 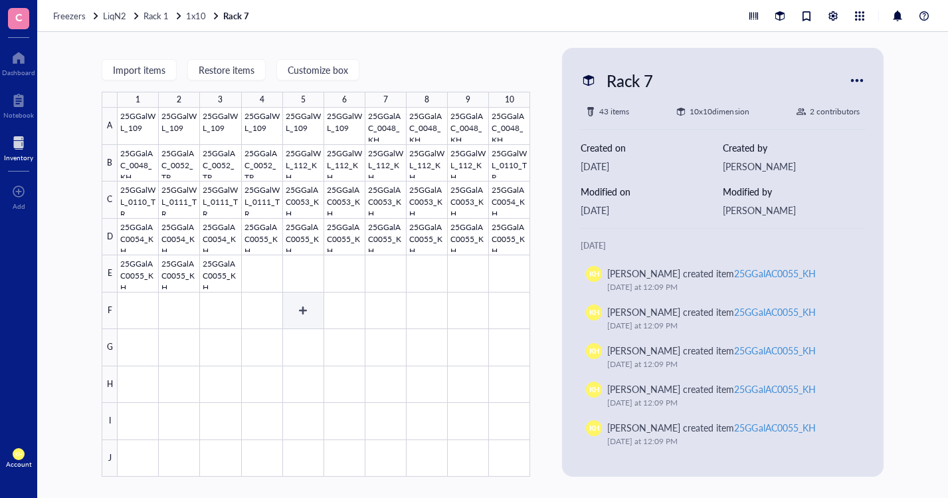 I want to click on a: Notebook, so click(x=19, y=104).